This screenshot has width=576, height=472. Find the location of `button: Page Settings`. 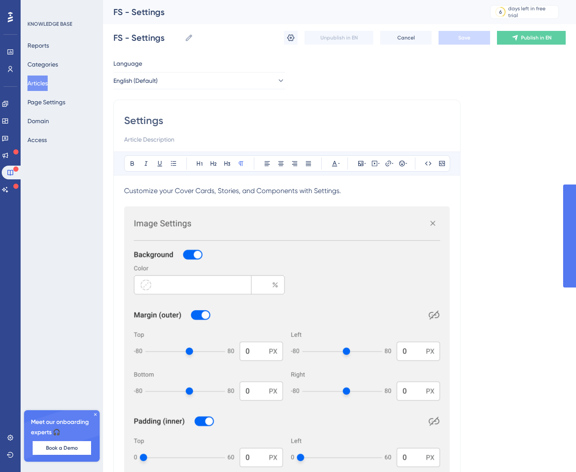

button: Page Settings is located at coordinates (46, 102).